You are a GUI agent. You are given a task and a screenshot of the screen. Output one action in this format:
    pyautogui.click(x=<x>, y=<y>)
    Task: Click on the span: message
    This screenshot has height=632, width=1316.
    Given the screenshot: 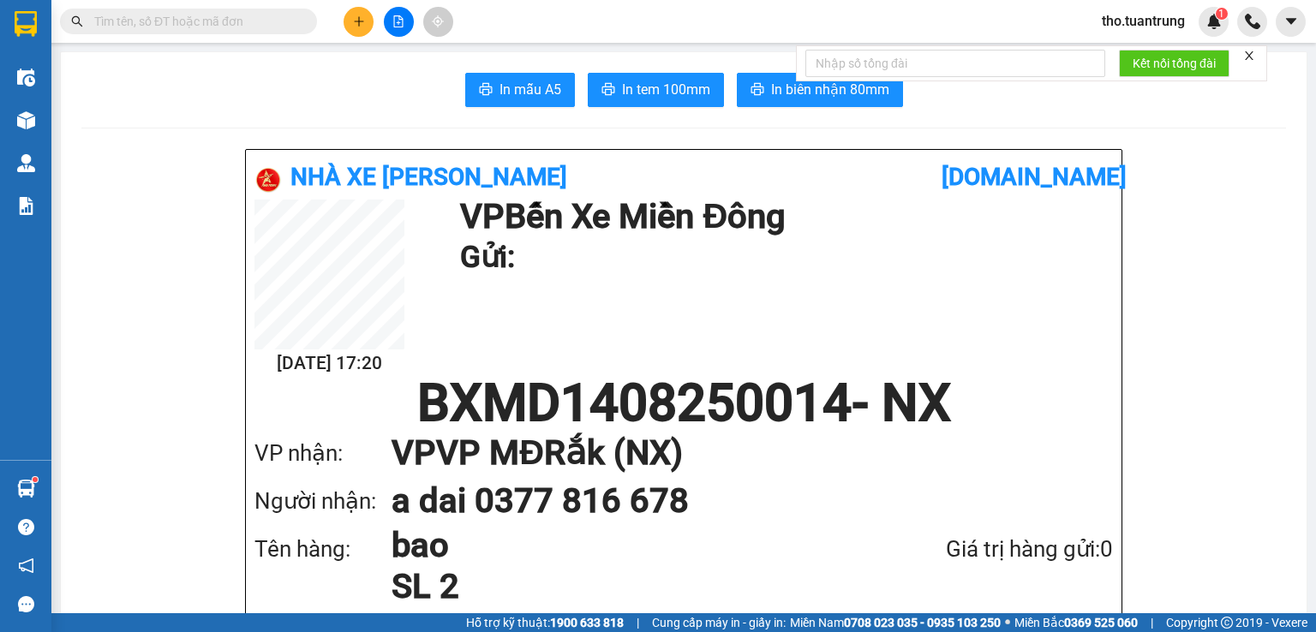 What is the action you would take?
    pyautogui.click(x=26, y=604)
    